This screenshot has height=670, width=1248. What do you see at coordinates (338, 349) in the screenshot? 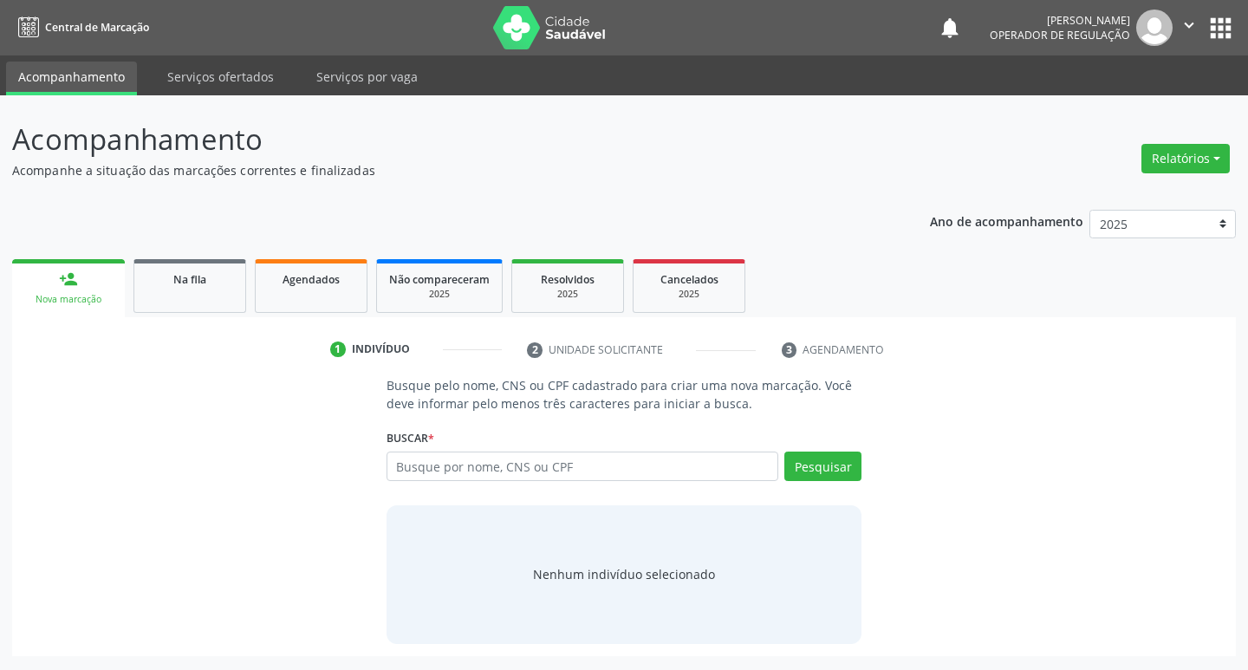
I see `div: 1` at bounding box center [338, 349].